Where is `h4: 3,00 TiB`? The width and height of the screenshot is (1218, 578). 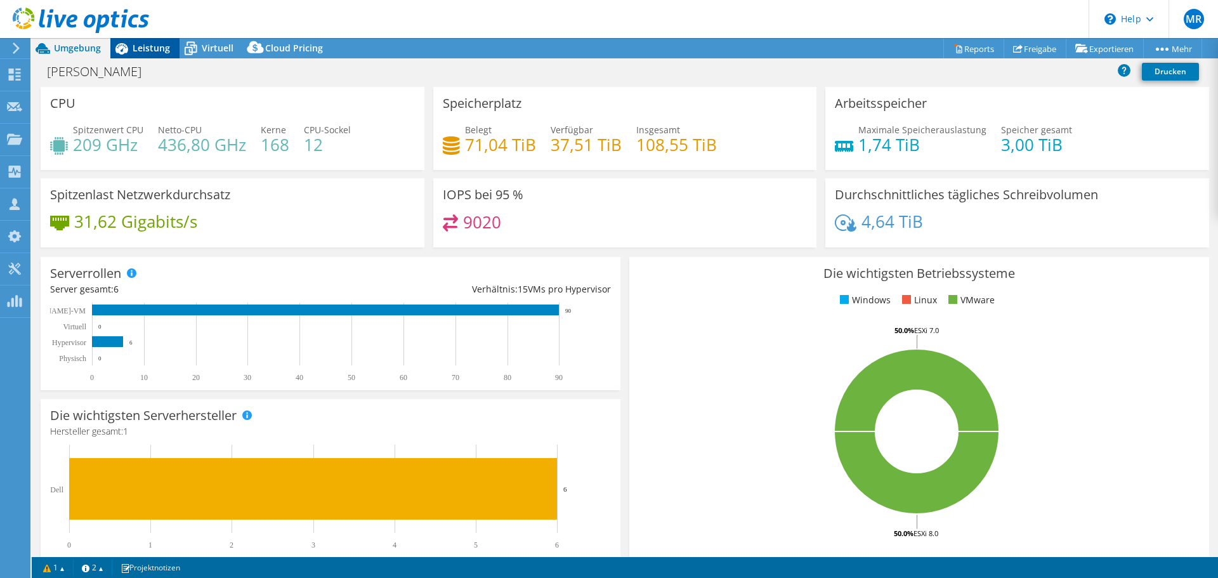
h4: 3,00 TiB is located at coordinates (1036, 145).